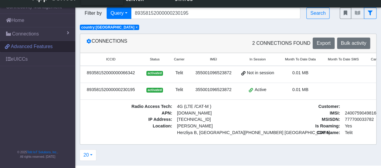 This screenshot has height=168, width=381. What do you see at coordinates (318, 13) in the screenshot?
I see `button: Search` at bounding box center [318, 13].